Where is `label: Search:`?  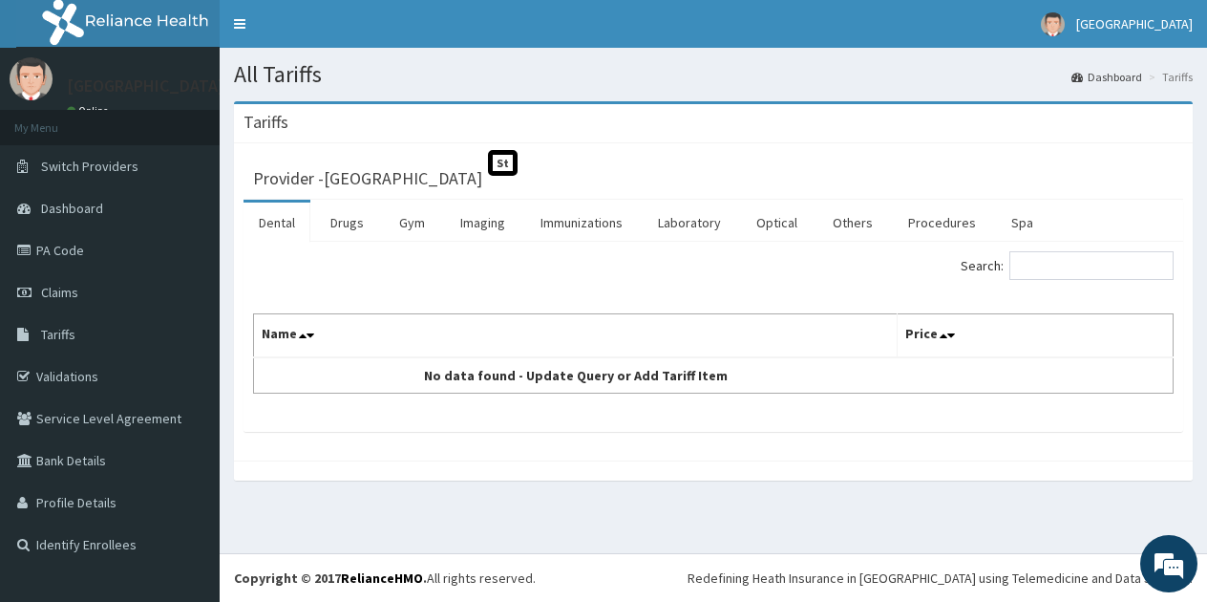
label: Search: is located at coordinates (1067, 266).